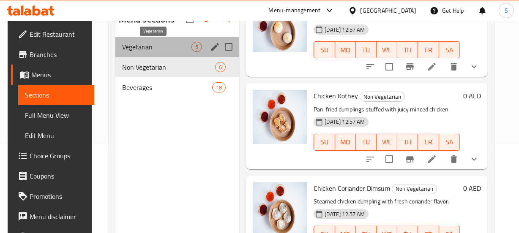  What do you see at coordinates (52, 34) in the screenshot?
I see `a: Edit Restaurant` at bounding box center [52, 34].